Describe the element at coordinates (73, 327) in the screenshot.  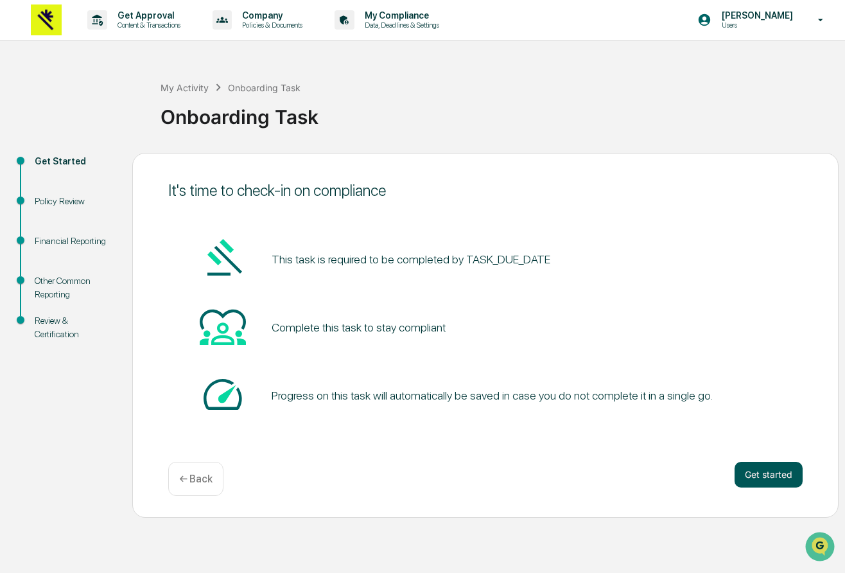
I see `div: Review & Certification` at that location.